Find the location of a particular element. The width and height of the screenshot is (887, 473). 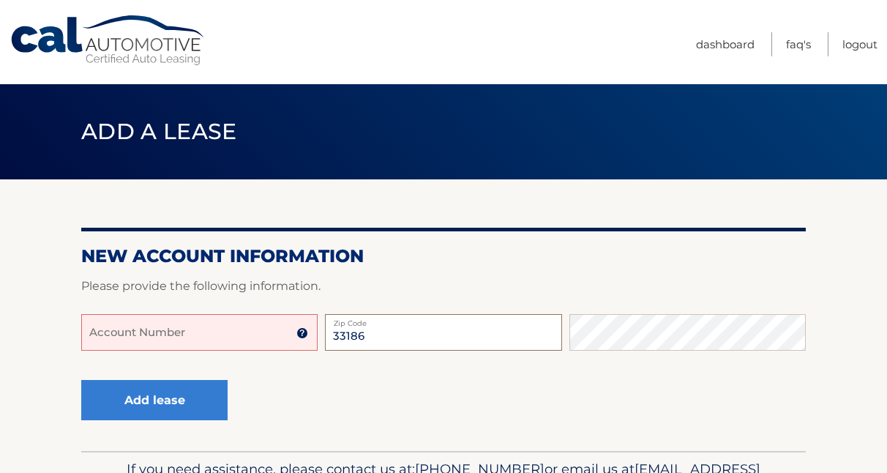

img: tooltip.svg is located at coordinates (302, 333).